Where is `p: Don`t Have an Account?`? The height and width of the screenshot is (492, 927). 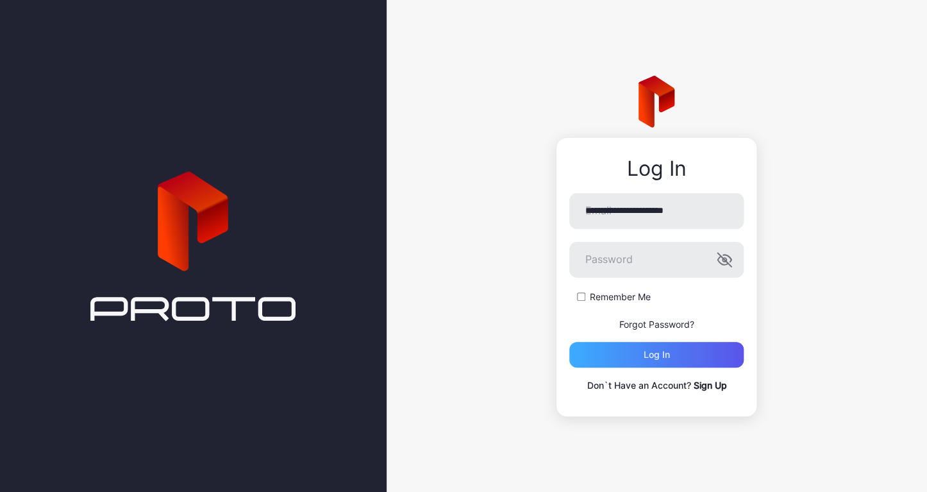
p: Don`t Have an Account? is located at coordinates (657, 385).